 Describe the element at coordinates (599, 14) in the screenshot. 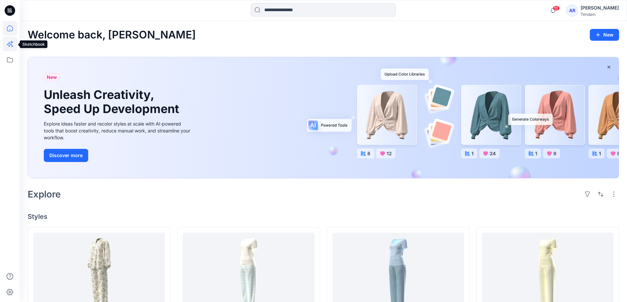

I see `div: Tendam` at that location.